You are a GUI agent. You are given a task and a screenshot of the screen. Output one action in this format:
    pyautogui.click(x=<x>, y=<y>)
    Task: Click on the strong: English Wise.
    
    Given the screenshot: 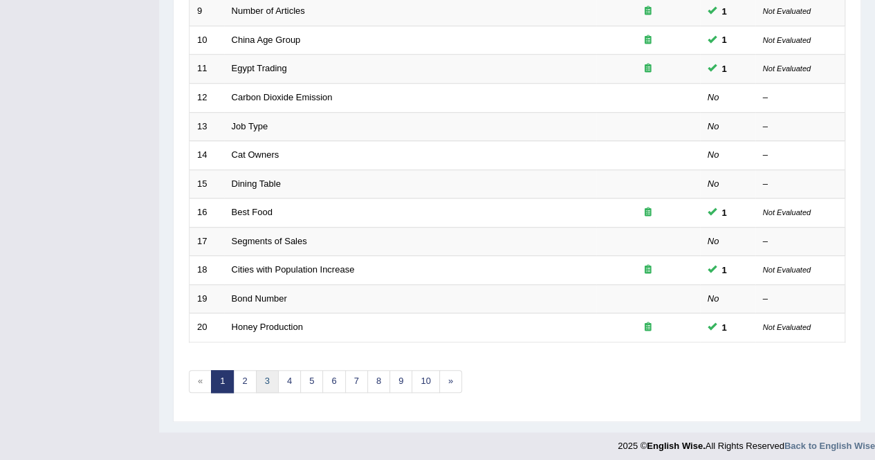 What is the action you would take?
    pyautogui.click(x=675, y=445)
    